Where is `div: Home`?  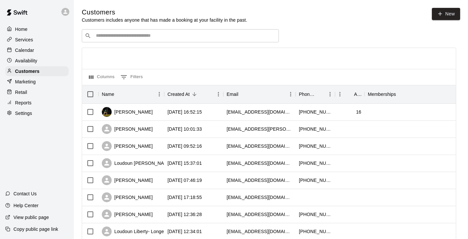 div: Home is located at coordinates (37, 29).